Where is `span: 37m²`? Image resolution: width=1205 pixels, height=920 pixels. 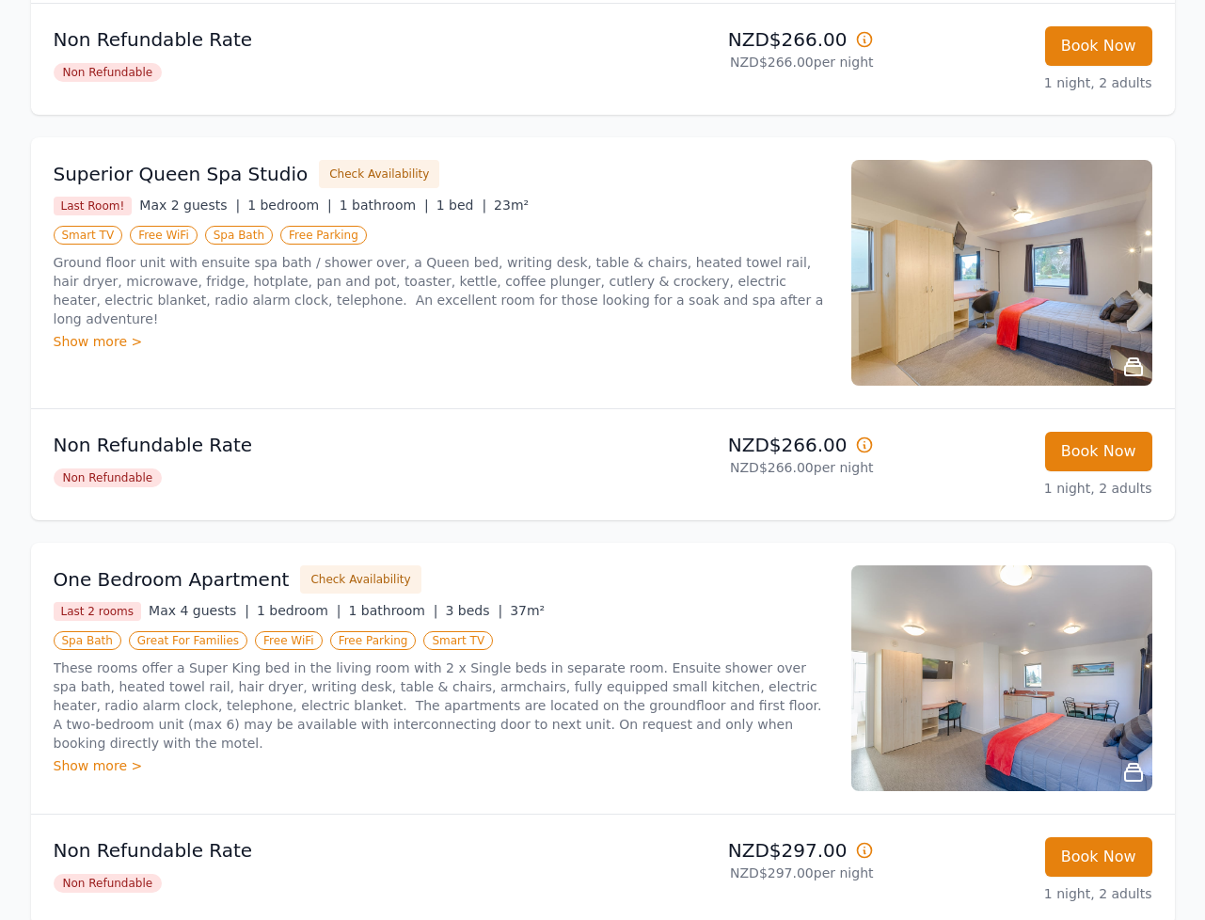 span: 37m² is located at coordinates (527, 611).